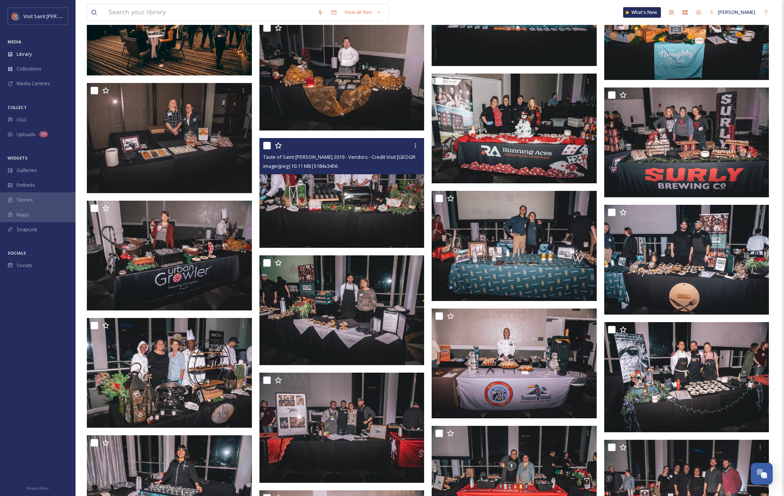  I want to click on img: Taste of Saint Paul 2019 - Vendors - Credit Visit Saint Paul-27.jpg, so click(342, 193).